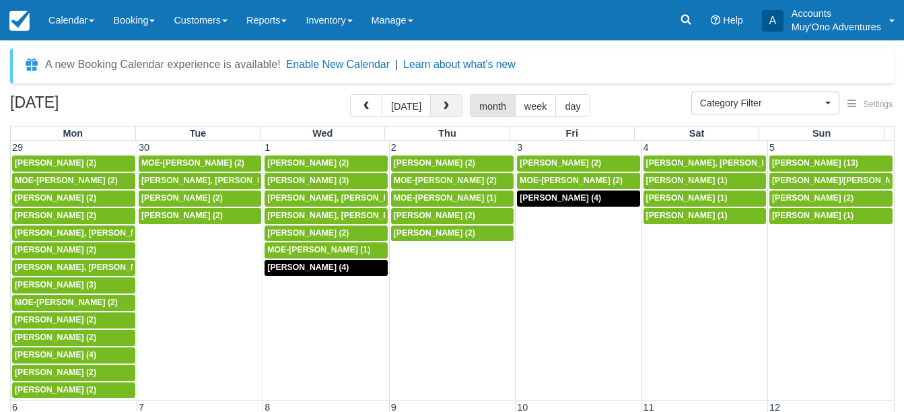 The width and height of the screenshot is (904, 412). I want to click on div: A, so click(773, 21).